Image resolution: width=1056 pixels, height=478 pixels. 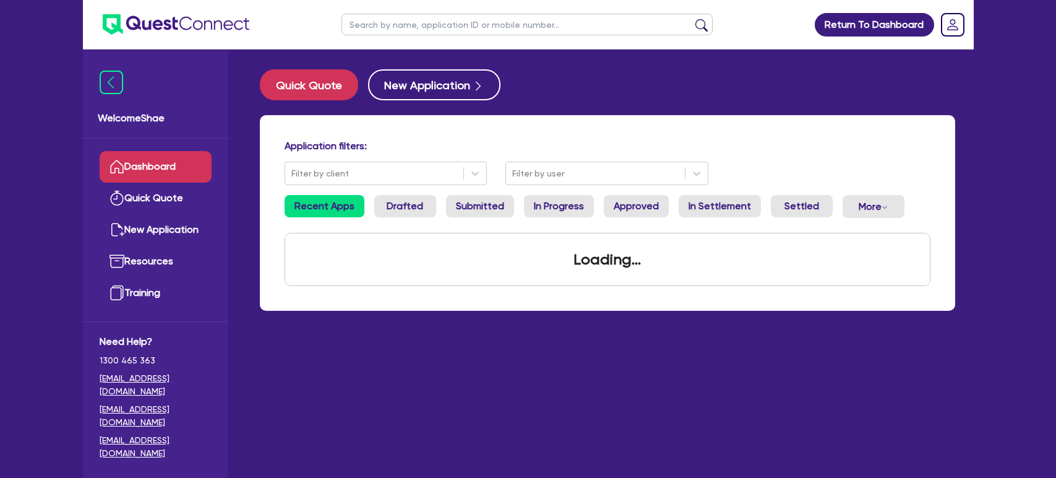 I want to click on a: Training, so click(x=155, y=293).